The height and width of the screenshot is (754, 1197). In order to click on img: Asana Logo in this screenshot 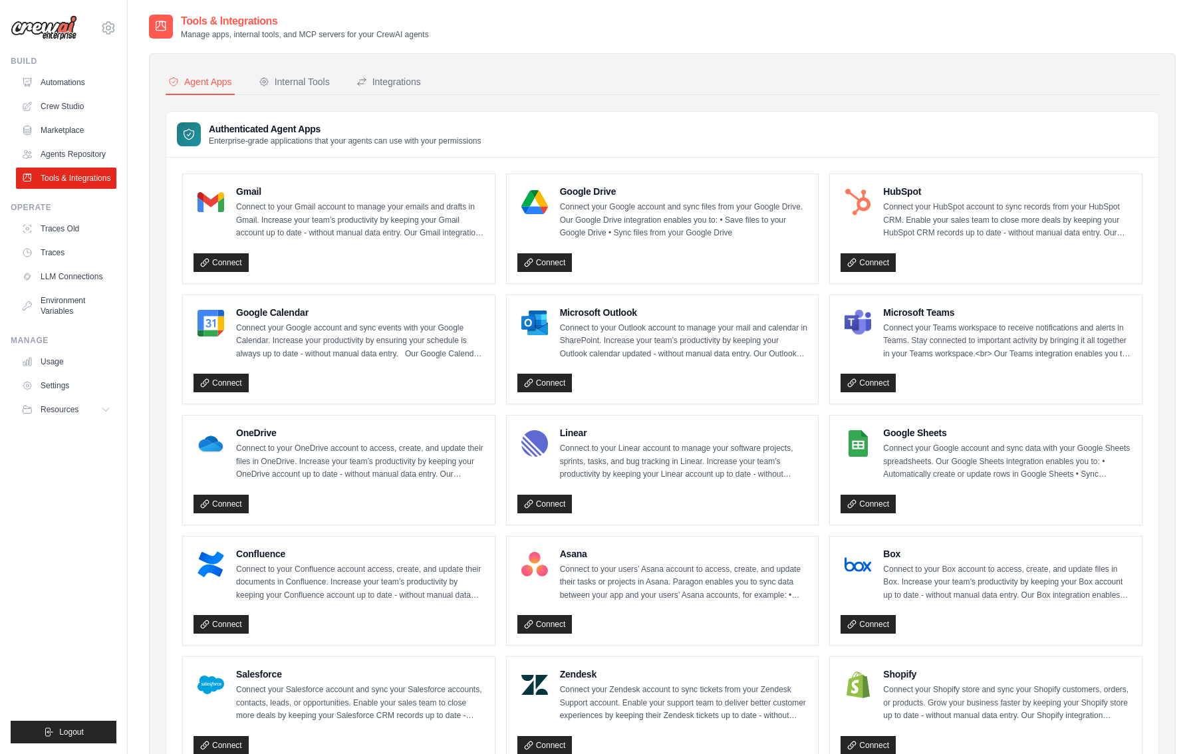, I will do `click(534, 564)`.